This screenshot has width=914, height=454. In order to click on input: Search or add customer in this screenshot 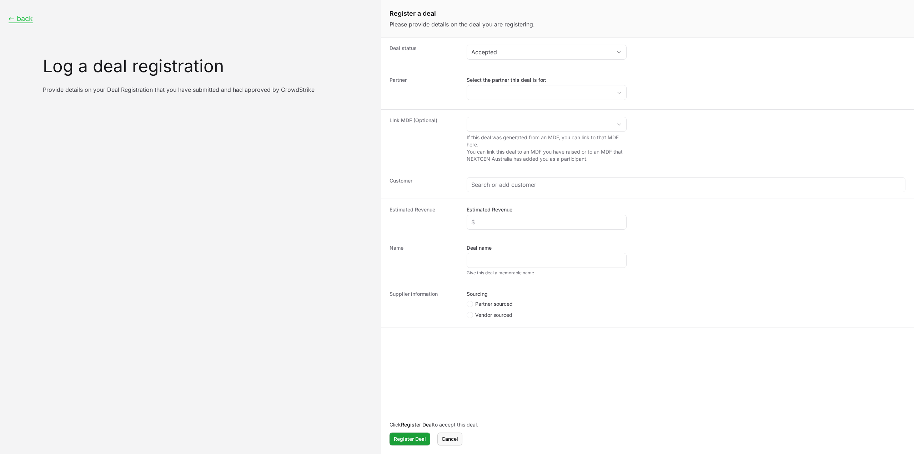, I will do `click(686, 185)`.